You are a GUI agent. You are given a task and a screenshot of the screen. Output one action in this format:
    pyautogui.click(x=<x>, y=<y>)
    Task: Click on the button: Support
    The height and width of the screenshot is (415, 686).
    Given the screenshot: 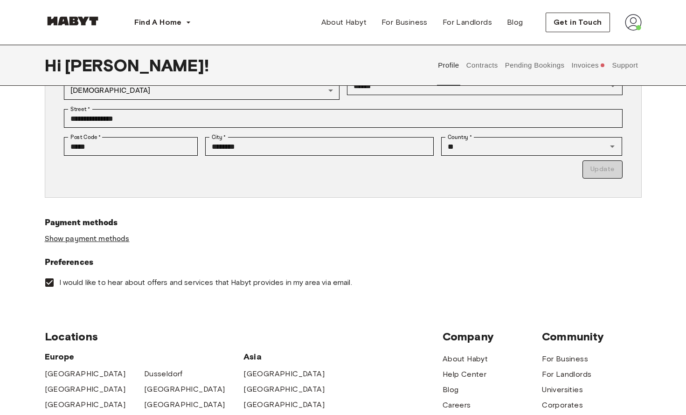 What is the action you would take?
    pyautogui.click(x=625, y=65)
    